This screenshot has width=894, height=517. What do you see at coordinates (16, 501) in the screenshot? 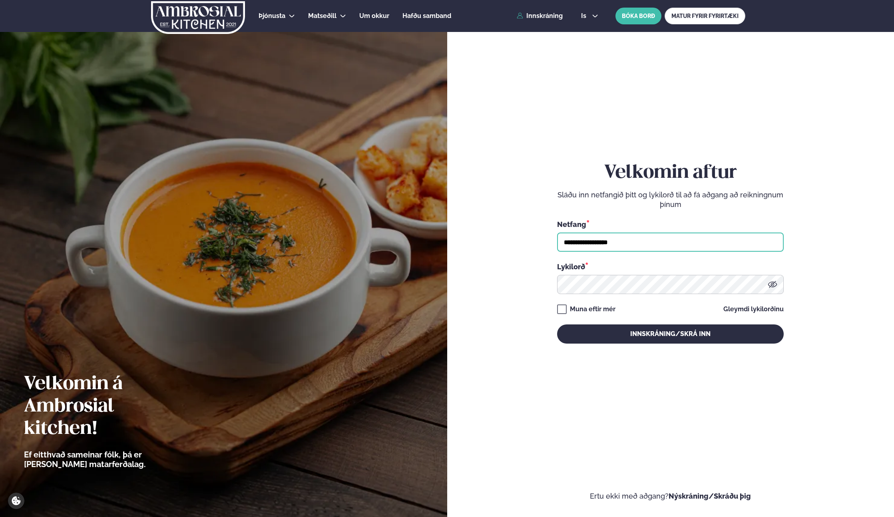
I see `a: Cookie settings` at bounding box center [16, 501].